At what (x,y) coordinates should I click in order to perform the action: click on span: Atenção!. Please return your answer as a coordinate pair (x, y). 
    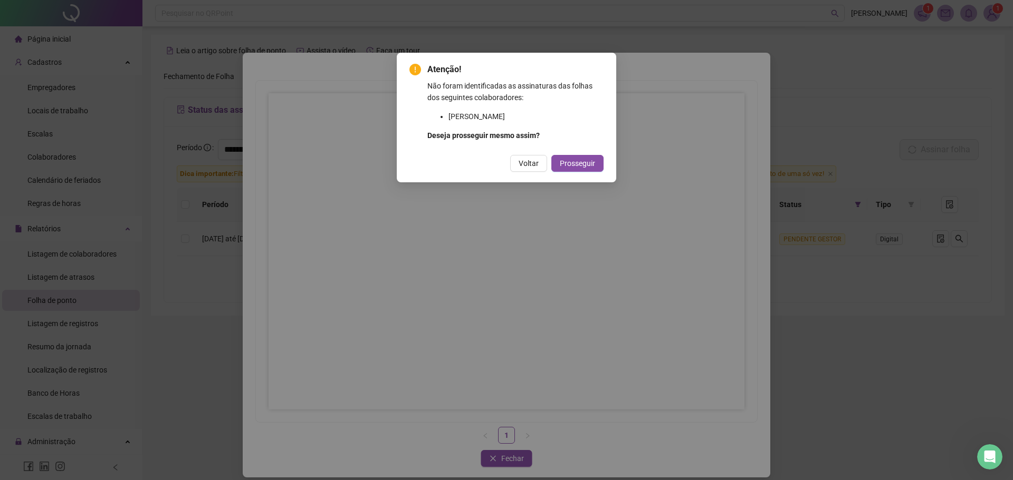
    Looking at the image, I should click on (515, 70).